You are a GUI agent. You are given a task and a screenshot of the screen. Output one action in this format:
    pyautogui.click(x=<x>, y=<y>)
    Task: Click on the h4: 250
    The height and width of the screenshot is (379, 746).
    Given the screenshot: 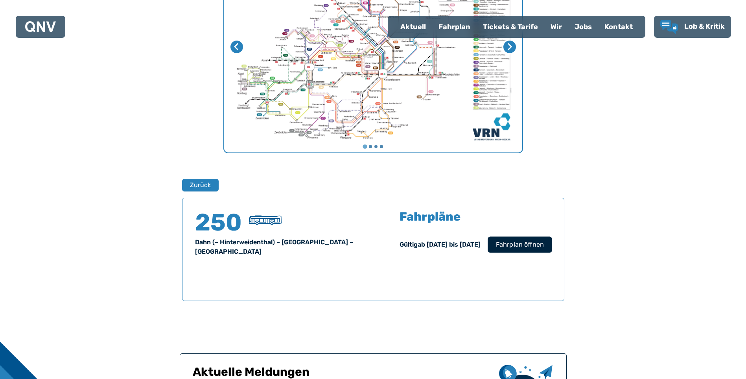 What is the action you would take?
    pyautogui.click(x=219, y=222)
    